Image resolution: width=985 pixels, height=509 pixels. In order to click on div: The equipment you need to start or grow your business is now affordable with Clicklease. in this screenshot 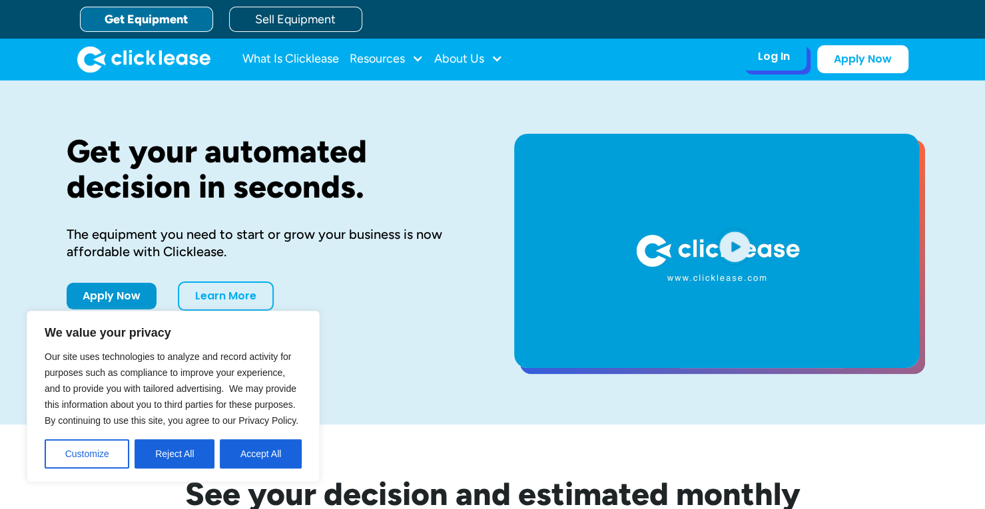, I will do `click(269, 243)`.